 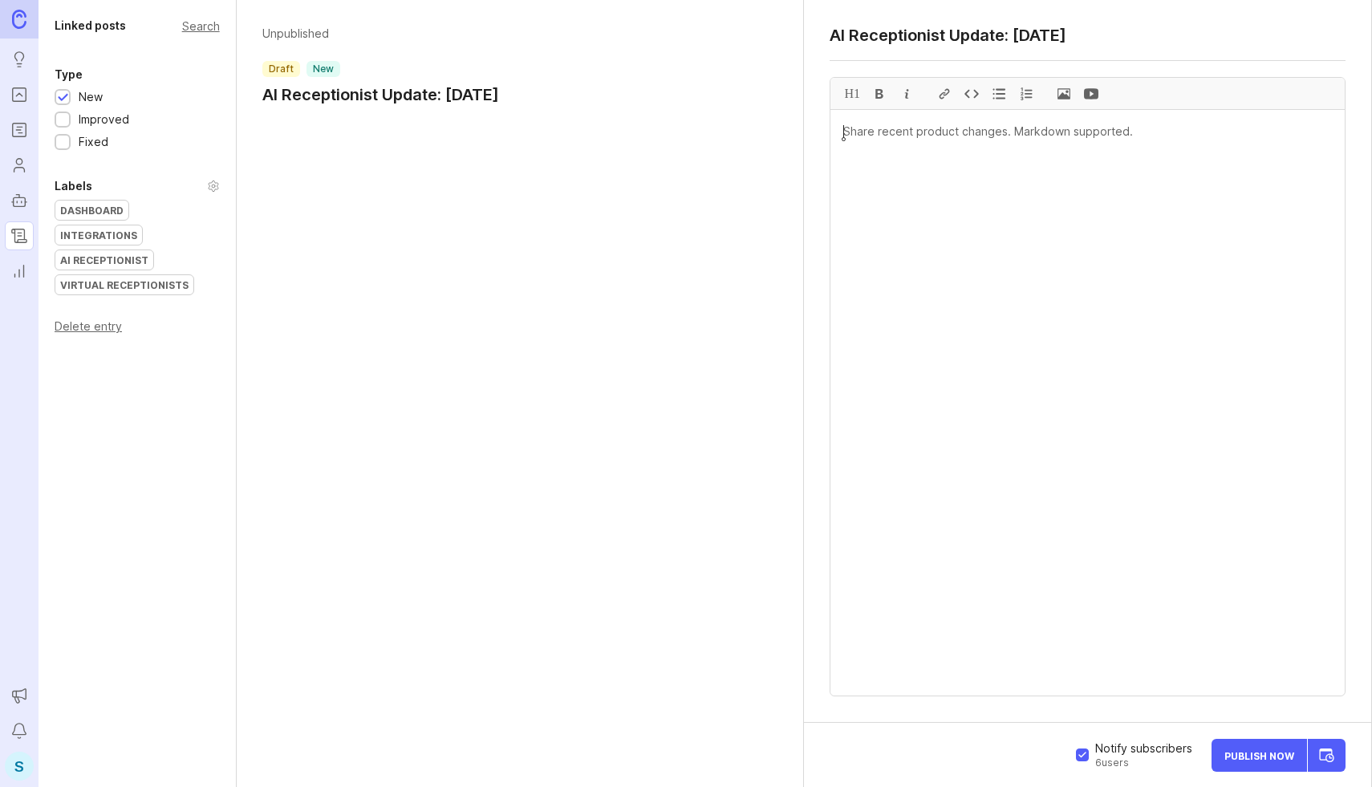 I want to click on div: Improved, so click(x=104, y=120).